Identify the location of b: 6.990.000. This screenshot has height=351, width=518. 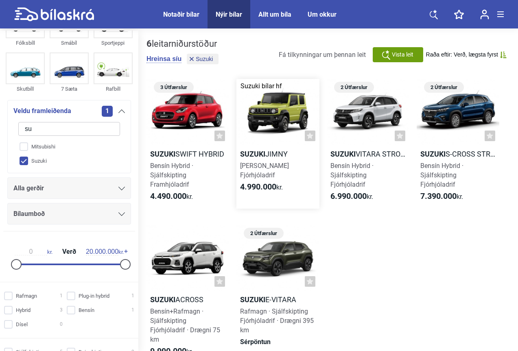
(348, 196).